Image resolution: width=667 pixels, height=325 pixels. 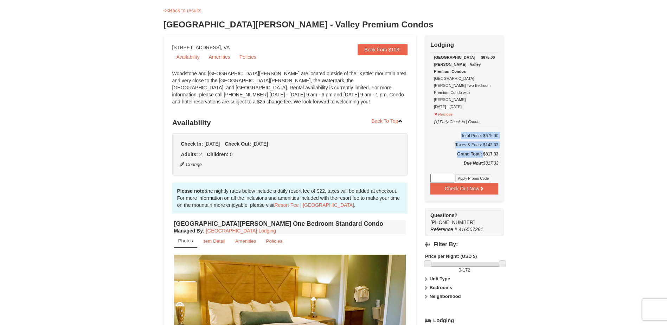 What do you see at coordinates (451, 256) in the screenshot?
I see `strong: Price per Night: (USD $)` at bounding box center [451, 256].